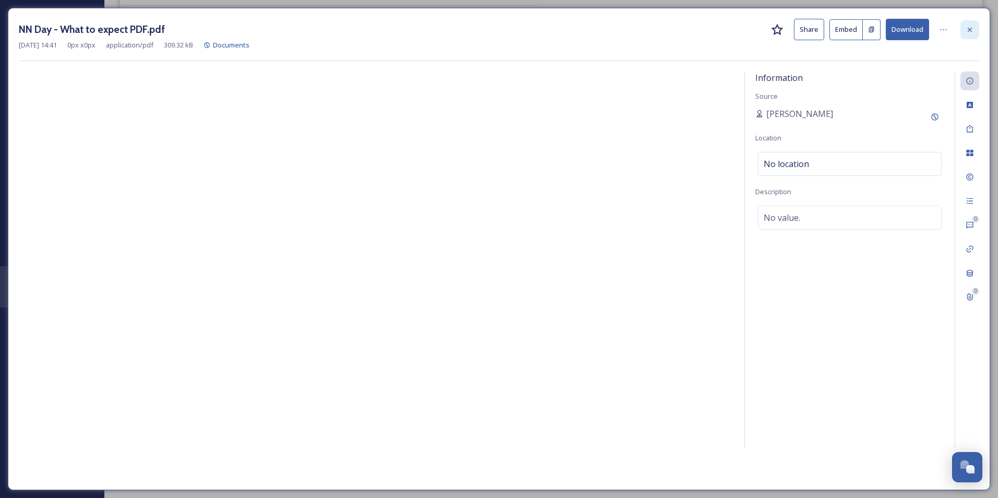 This screenshot has height=498, width=998. I want to click on span: No location, so click(786, 164).